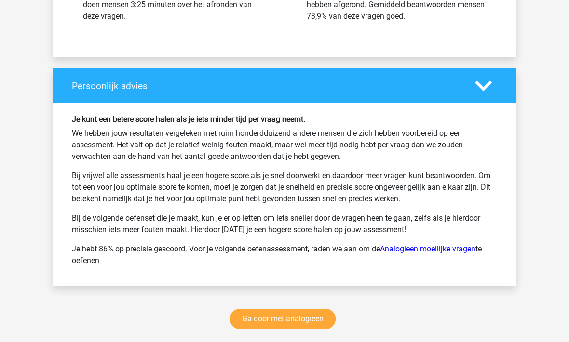 This screenshot has width=569, height=342. What do you see at coordinates (283, 319) in the screenshot?
I see `a: Ga door met analogieen` at bounding box center [283, 319].